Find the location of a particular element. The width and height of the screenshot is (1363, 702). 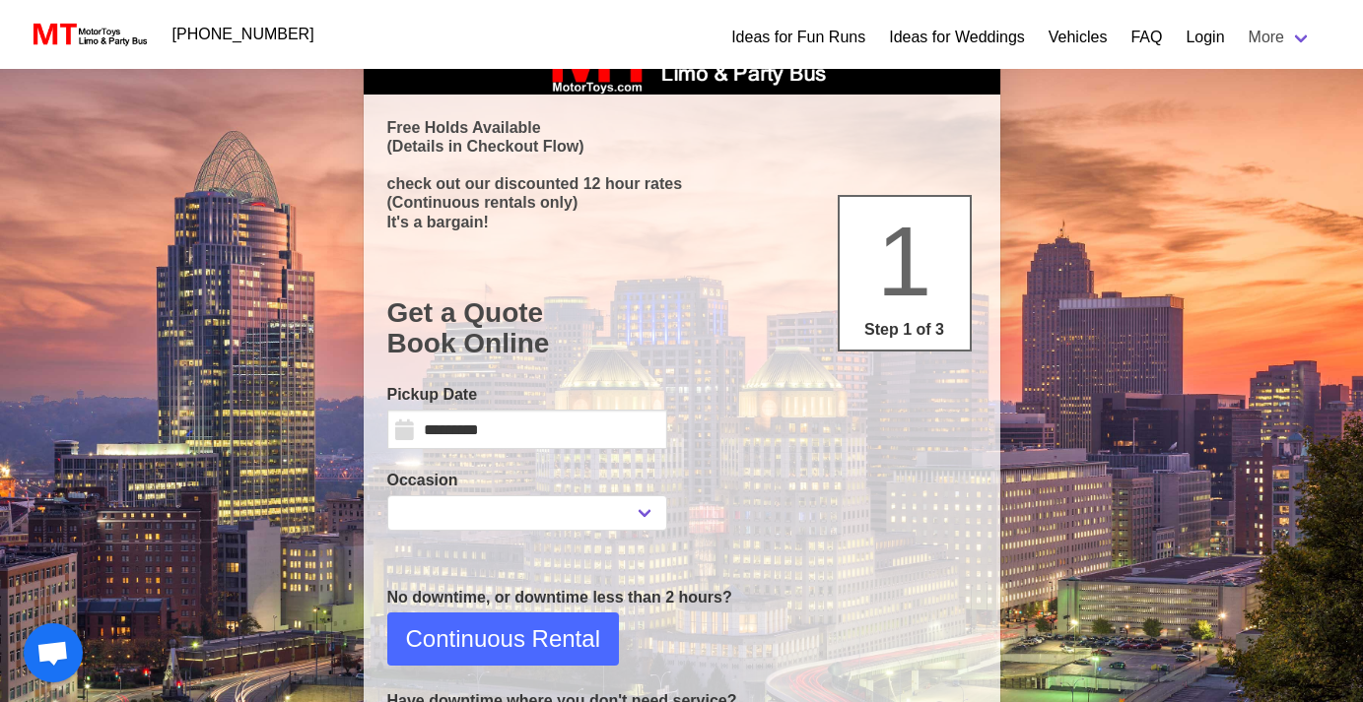

p: Free Holds Available is located at coordinates (682, 127).